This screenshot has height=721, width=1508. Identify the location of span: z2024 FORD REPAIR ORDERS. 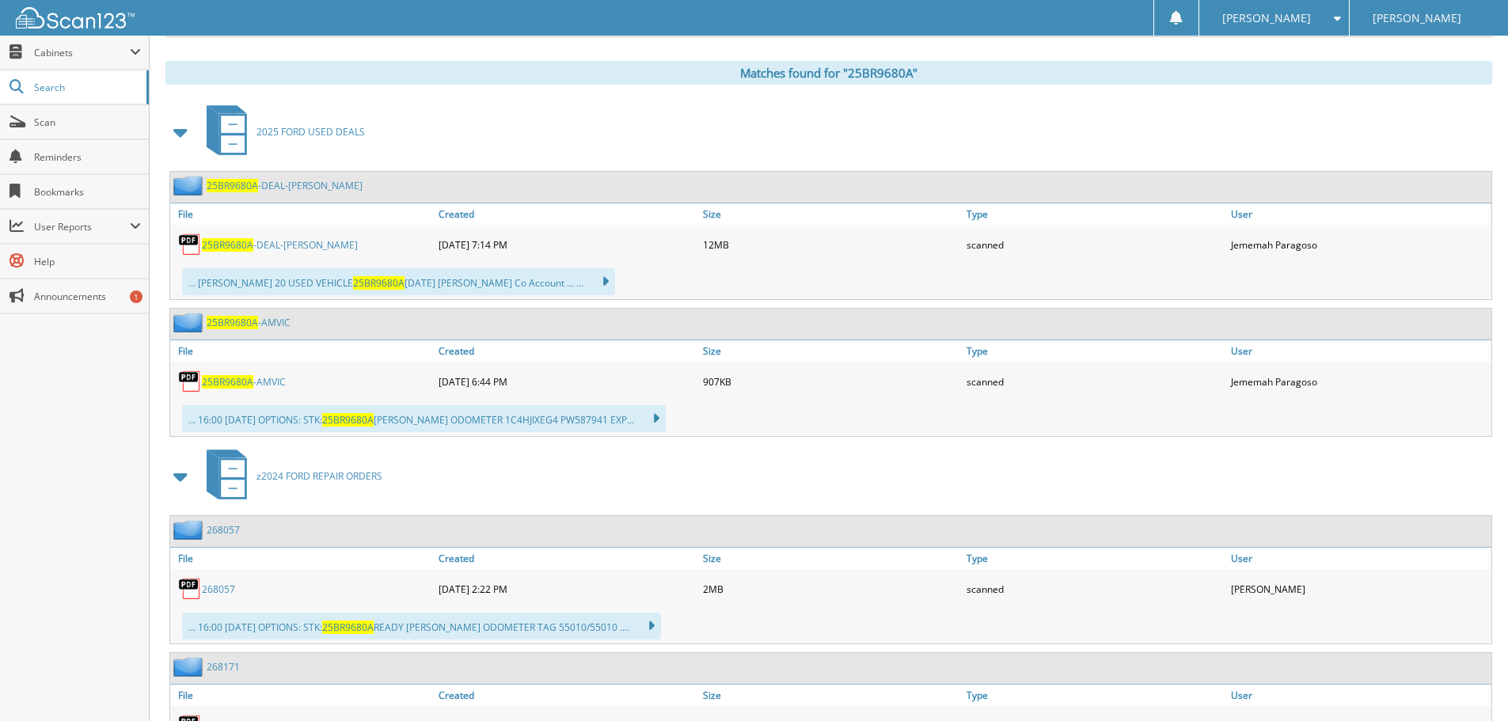
(319, 476).